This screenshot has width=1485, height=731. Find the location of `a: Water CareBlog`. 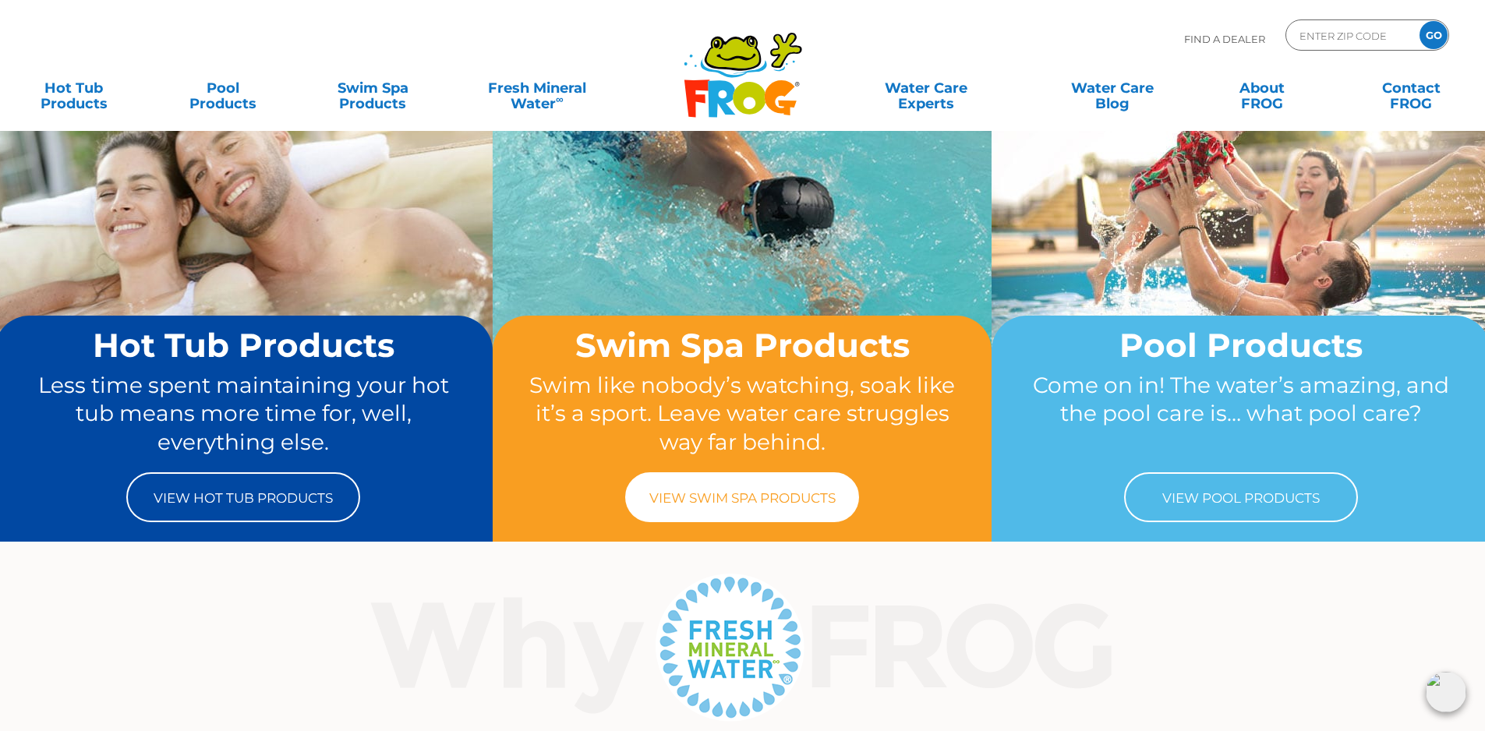

a: Water CareBlog is located at coordinates (1112, 88).